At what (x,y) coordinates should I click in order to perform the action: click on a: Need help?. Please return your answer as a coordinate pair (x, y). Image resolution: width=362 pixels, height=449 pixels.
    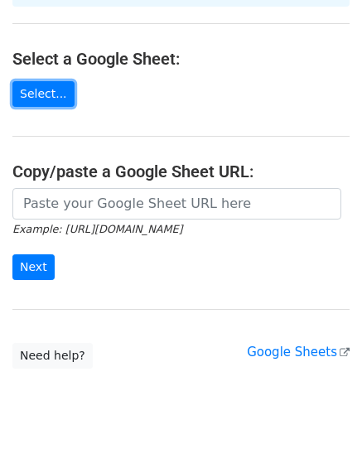
    Looking at the image, I should click on (52, 355).